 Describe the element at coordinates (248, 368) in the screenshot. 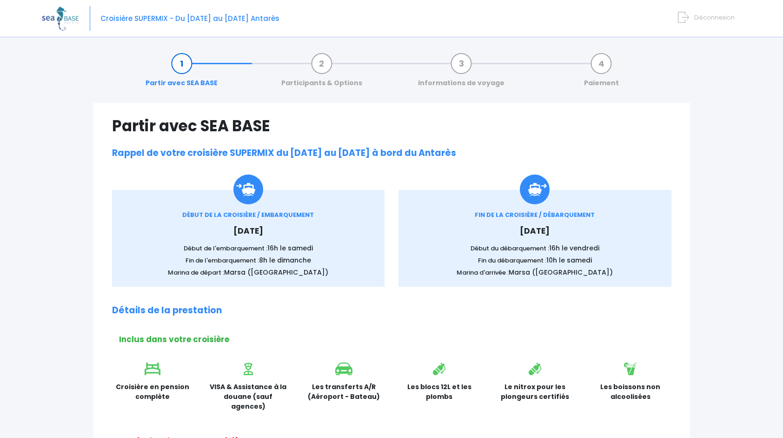

I see `img: icon_visa.svg` at that location.